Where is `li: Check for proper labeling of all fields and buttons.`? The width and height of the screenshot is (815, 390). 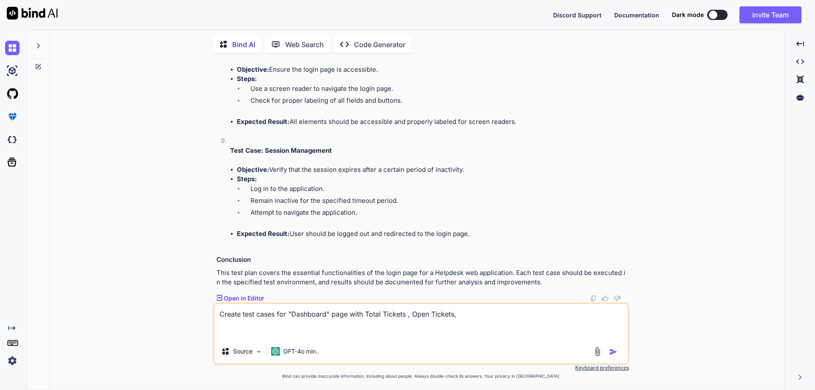 li: Check for proper labeling of all fields and buttons. is located at coordinates (436, 102).